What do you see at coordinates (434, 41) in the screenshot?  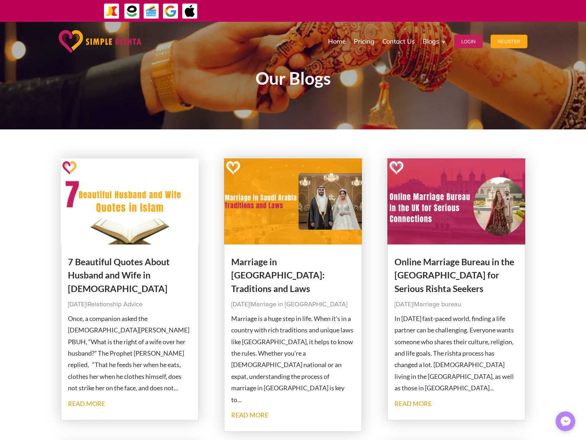 I see `a: Blogs` at bounding box center [434, 41].